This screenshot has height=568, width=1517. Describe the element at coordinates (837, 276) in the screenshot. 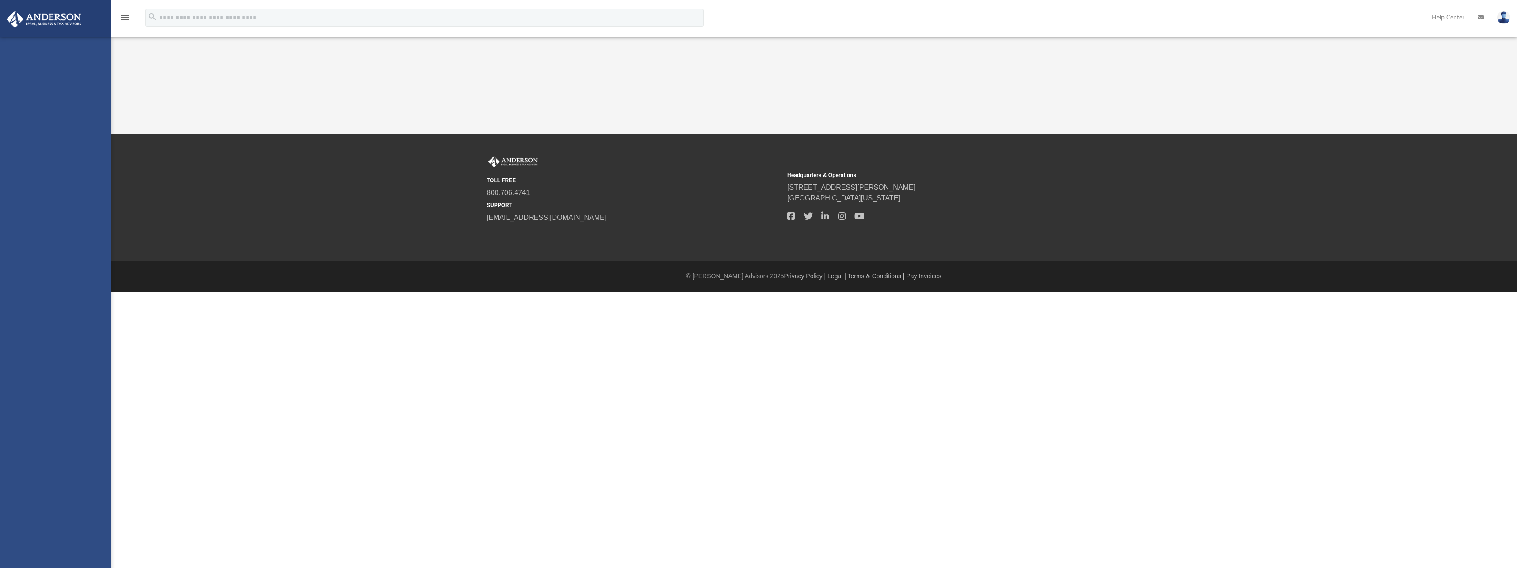

I see `a: Legal |` at that location.